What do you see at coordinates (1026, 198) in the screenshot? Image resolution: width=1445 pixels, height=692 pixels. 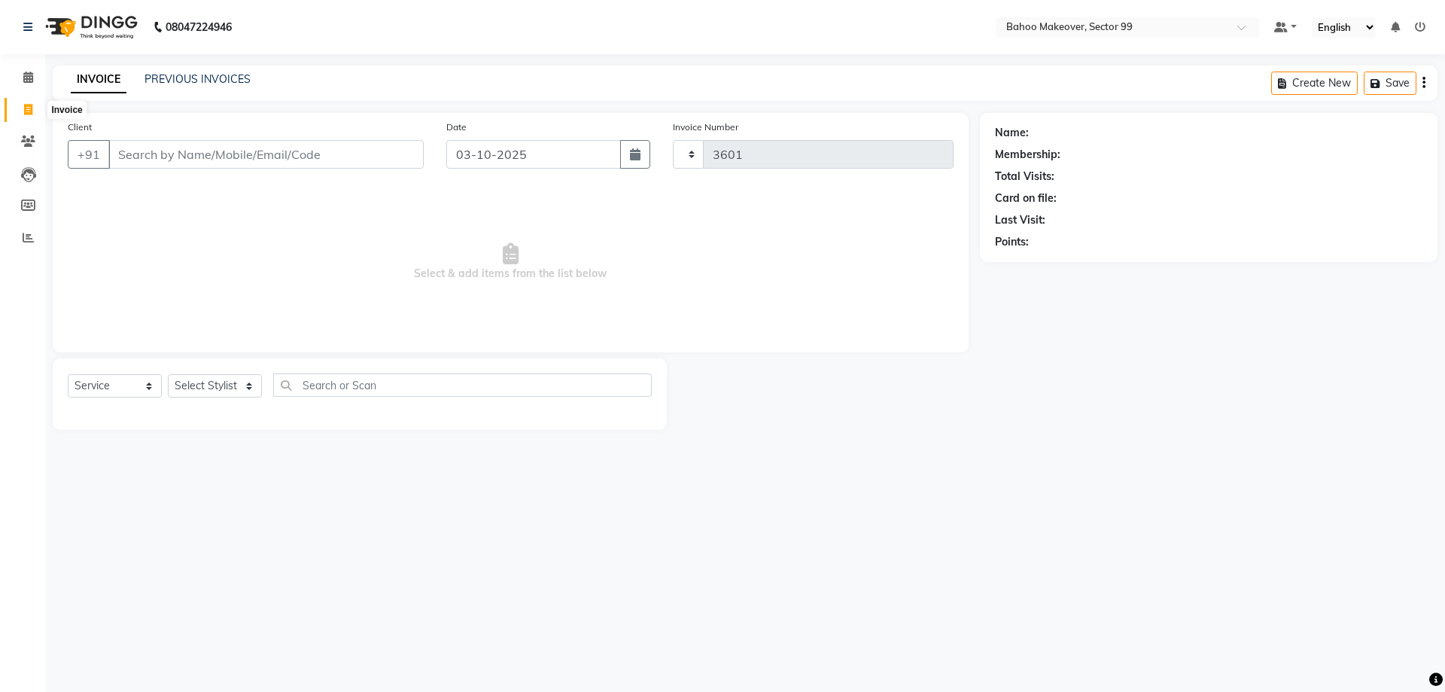 I see `div: Card on file:` at bounding box center [1026, 198].